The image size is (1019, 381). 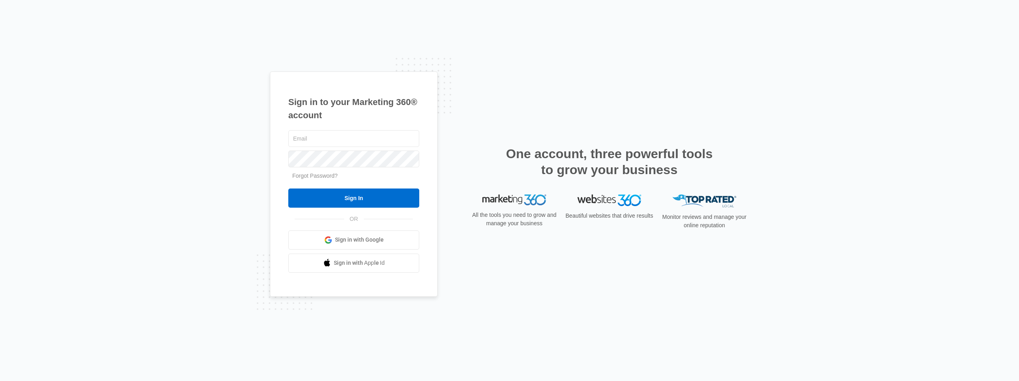 I want to click on p: All the tools you need to grow and manage your business, so click(x=514, y=219).